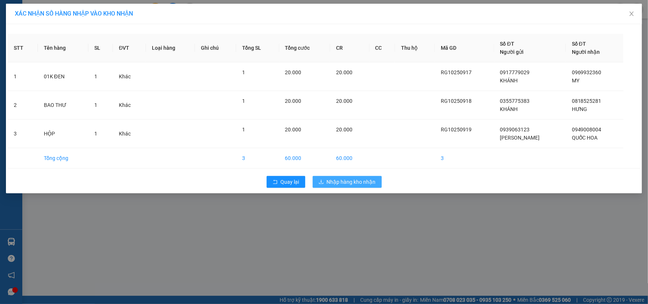  I want to click on span: rollback, so click(275, 182).